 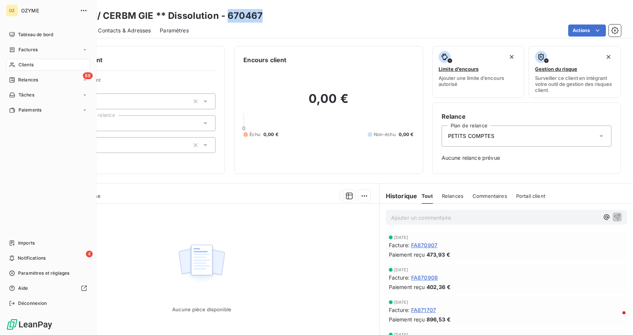 What do you see at coordinates (587, 31) in the screenshot?
I see `button: Actions` at bounding box center [587, 31].